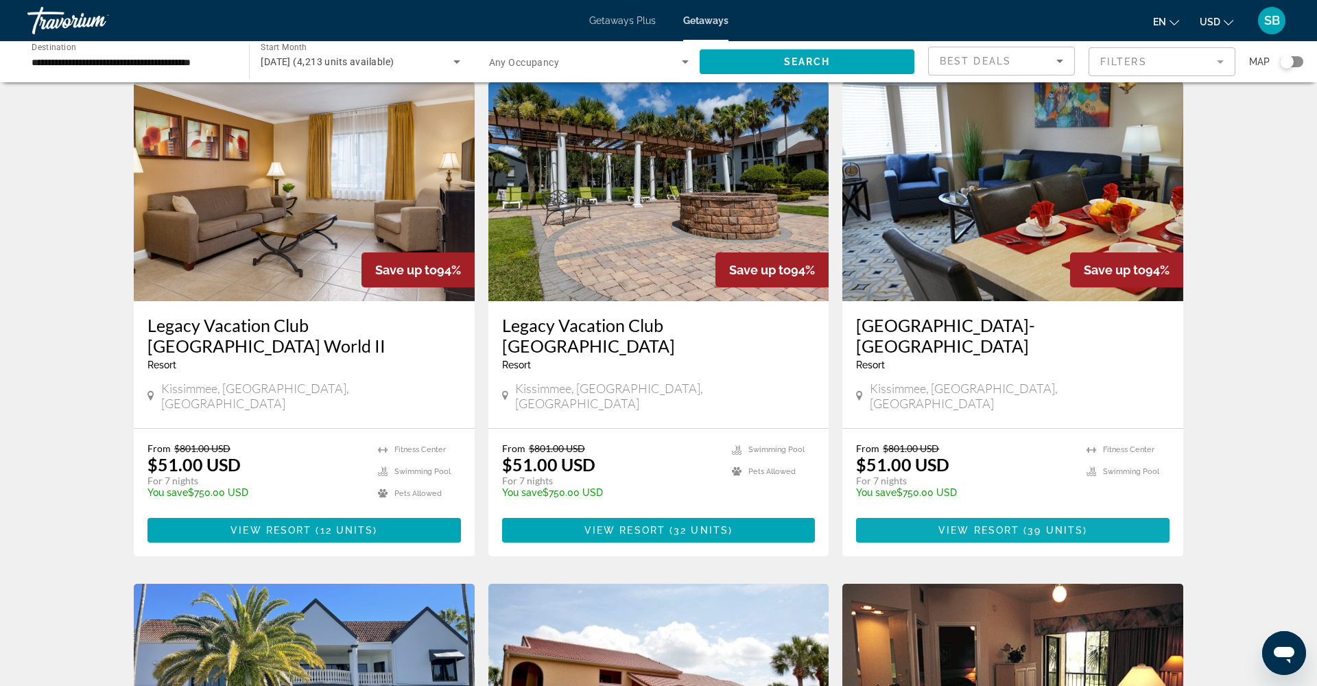 The height and width of the screenshot is (686, 1317). Describe the element at coordinates (975, 61) in the screenshot. I see `span: Best Deals` at that location.